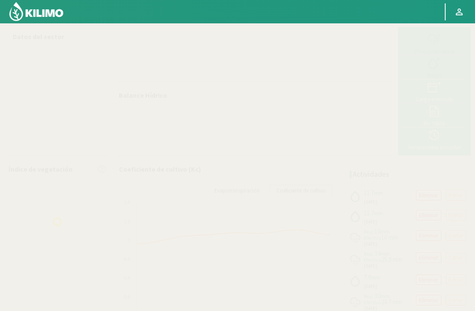 The width and height of the screenshot is (475, 311). I want to click on button: Riego, so click(434, 67).